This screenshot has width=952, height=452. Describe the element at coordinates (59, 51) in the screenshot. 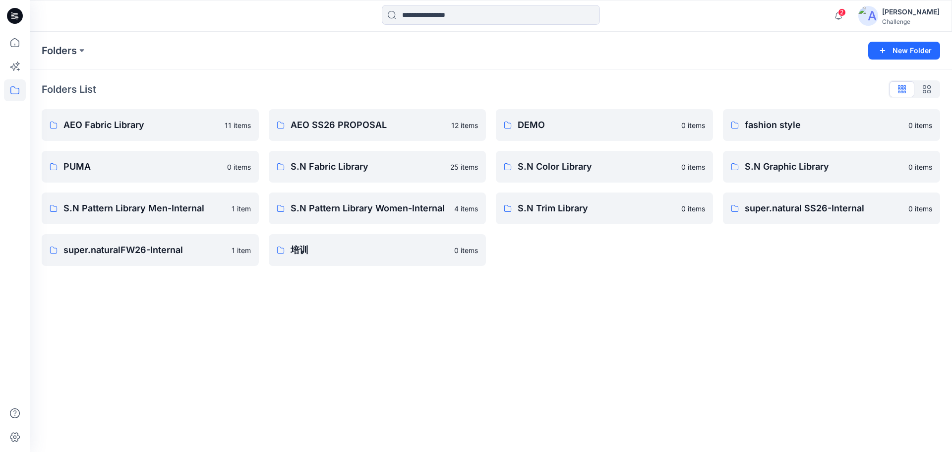

I see `a: Folders` at that location.